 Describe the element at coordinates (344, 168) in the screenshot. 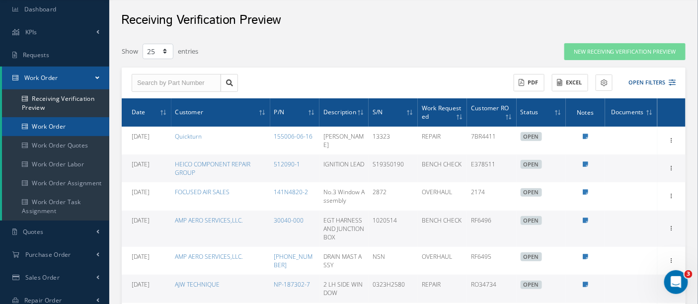

I see `td: IGNITION LEAD` at that location.